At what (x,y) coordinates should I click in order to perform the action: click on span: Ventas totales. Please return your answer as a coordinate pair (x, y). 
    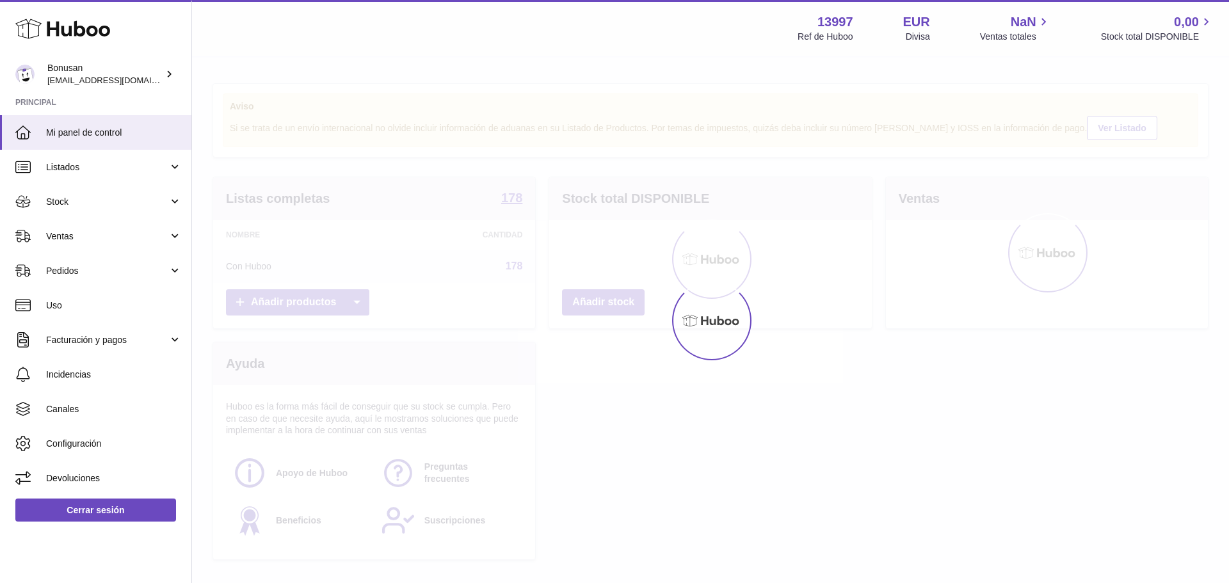
    Looking at the image, I should click on (1015, 36).